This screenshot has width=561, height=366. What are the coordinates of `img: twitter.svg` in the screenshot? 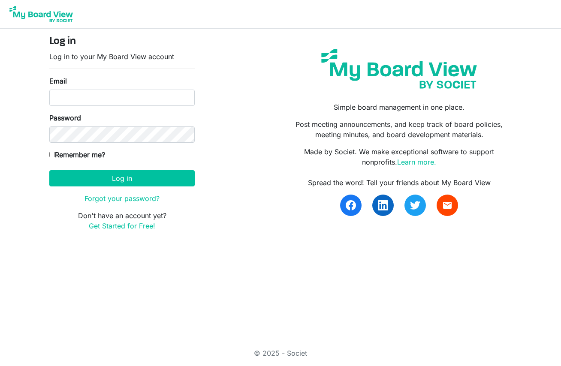 It's located at (415, 205).